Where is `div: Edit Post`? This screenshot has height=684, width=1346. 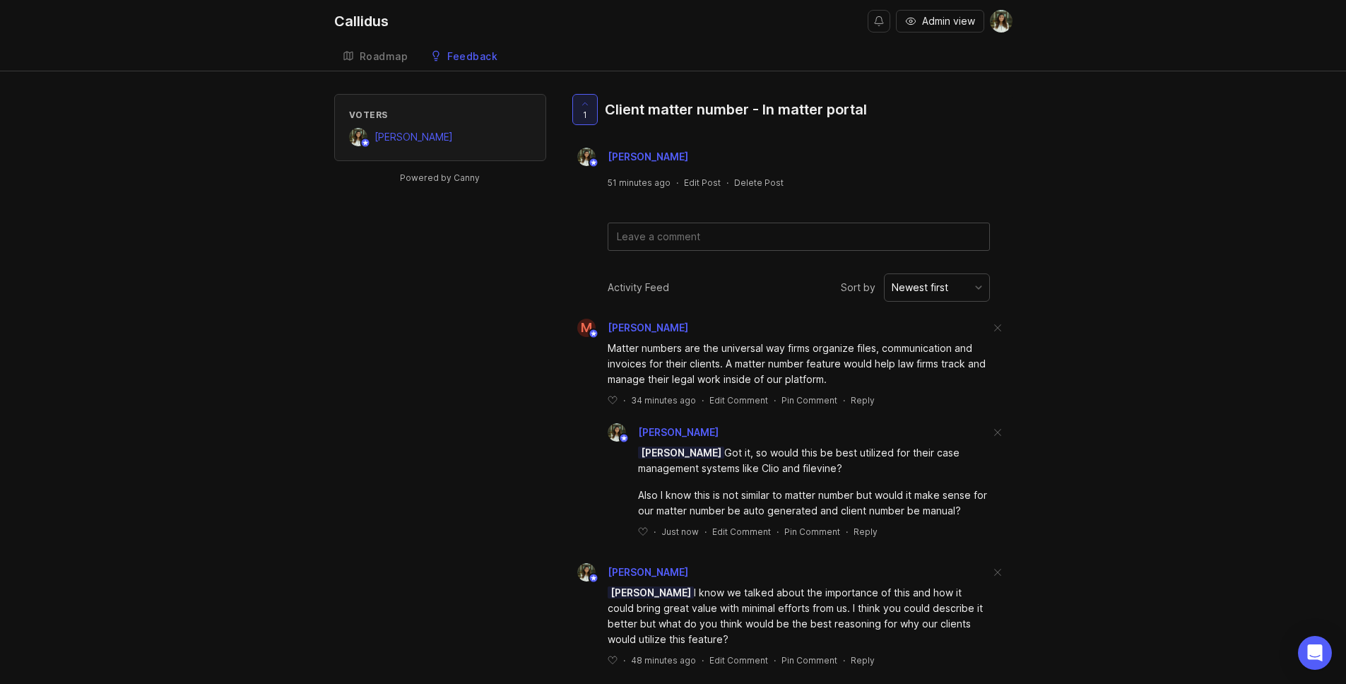 div: Edit Post is located at coordinates (702, 182).